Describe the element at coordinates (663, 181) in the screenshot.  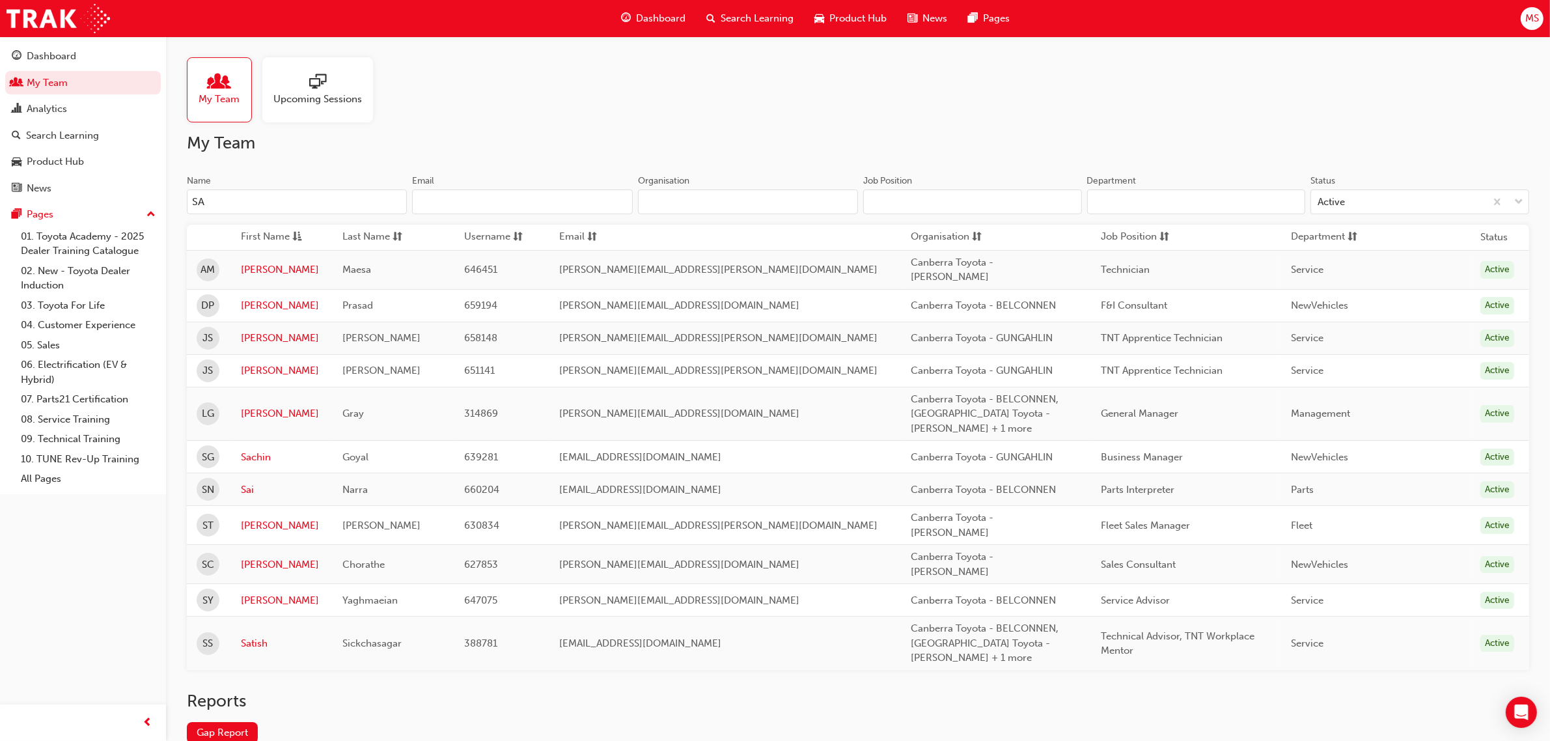
I see `div: Organisation` at that location.